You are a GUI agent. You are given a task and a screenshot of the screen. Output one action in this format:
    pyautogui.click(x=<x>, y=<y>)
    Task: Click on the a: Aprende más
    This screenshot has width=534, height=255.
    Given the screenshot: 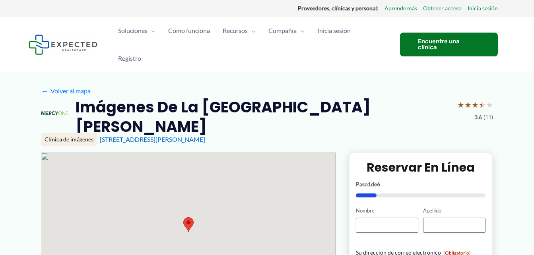 What is the action you would take?
    pyautogui.click(x=401, y=8)
    